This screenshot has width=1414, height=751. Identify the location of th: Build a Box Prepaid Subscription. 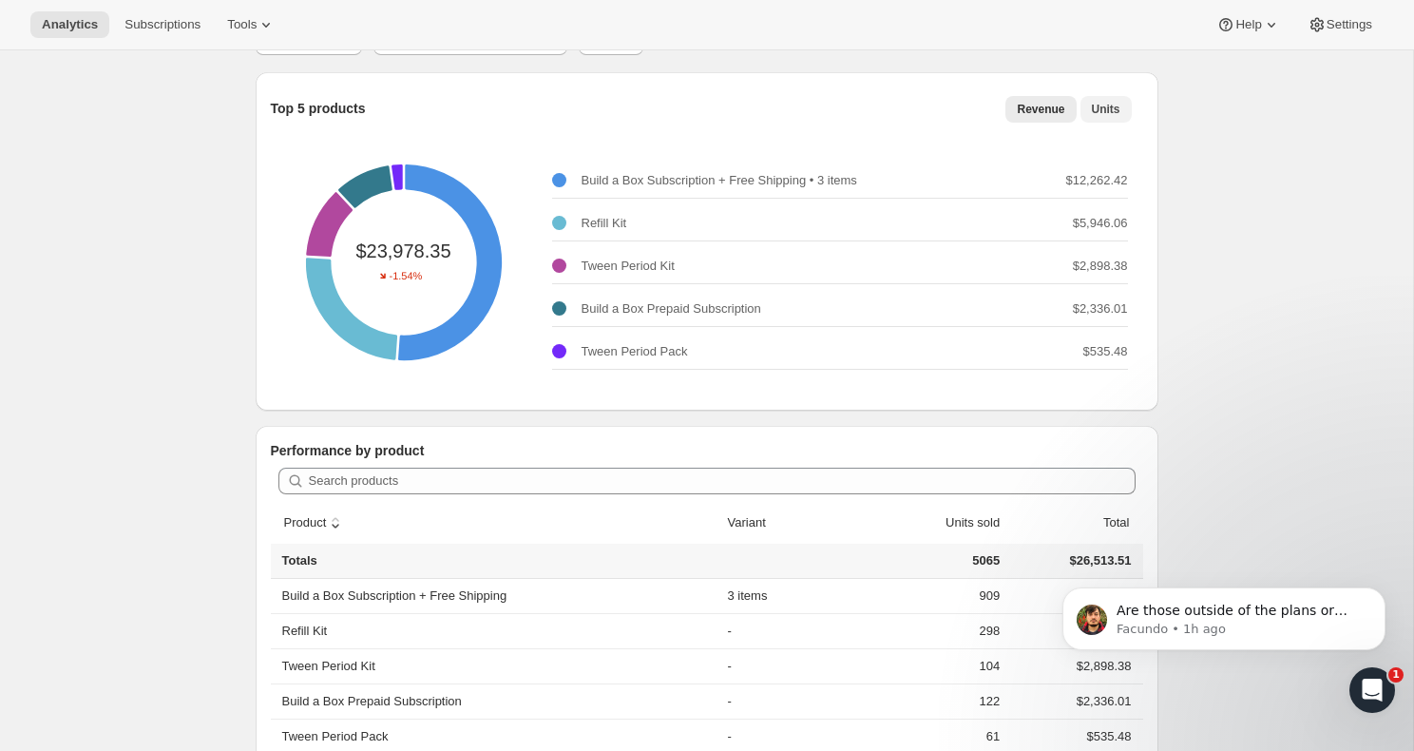
(496, 701).